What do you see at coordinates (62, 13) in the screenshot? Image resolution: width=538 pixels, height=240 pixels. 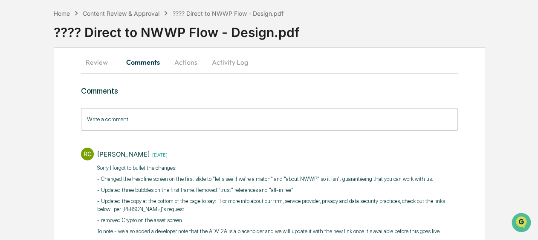 I see `div: Home` at bounding box center [62, 13].